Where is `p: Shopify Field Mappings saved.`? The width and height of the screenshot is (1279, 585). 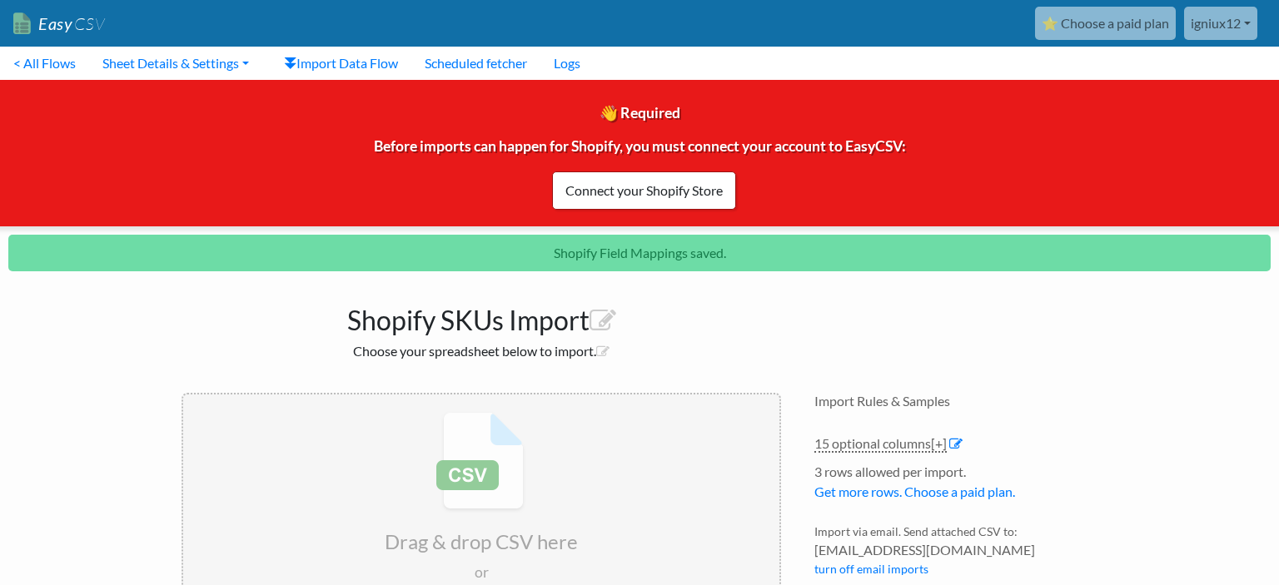
p: Shopify Field Mappings saved. is located at coordinates (639, 253).